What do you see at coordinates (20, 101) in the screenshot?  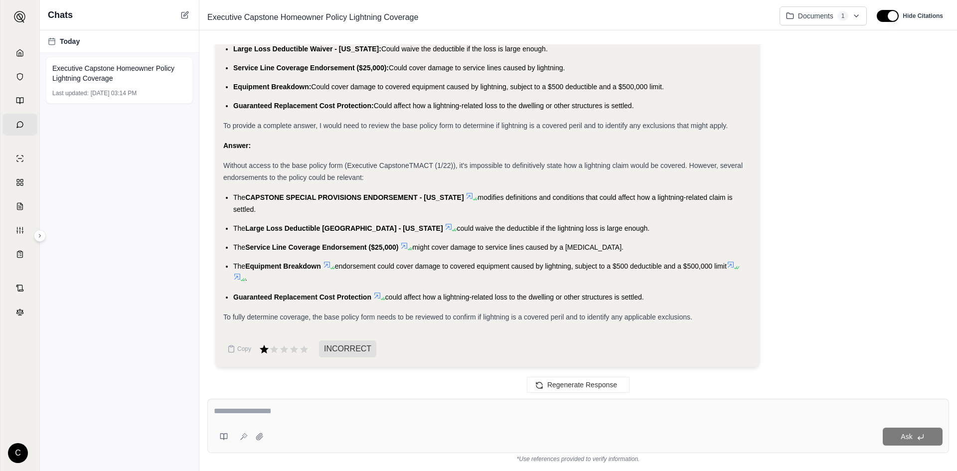 I see `a: Prompt Library` at bounding box center [20, 101].